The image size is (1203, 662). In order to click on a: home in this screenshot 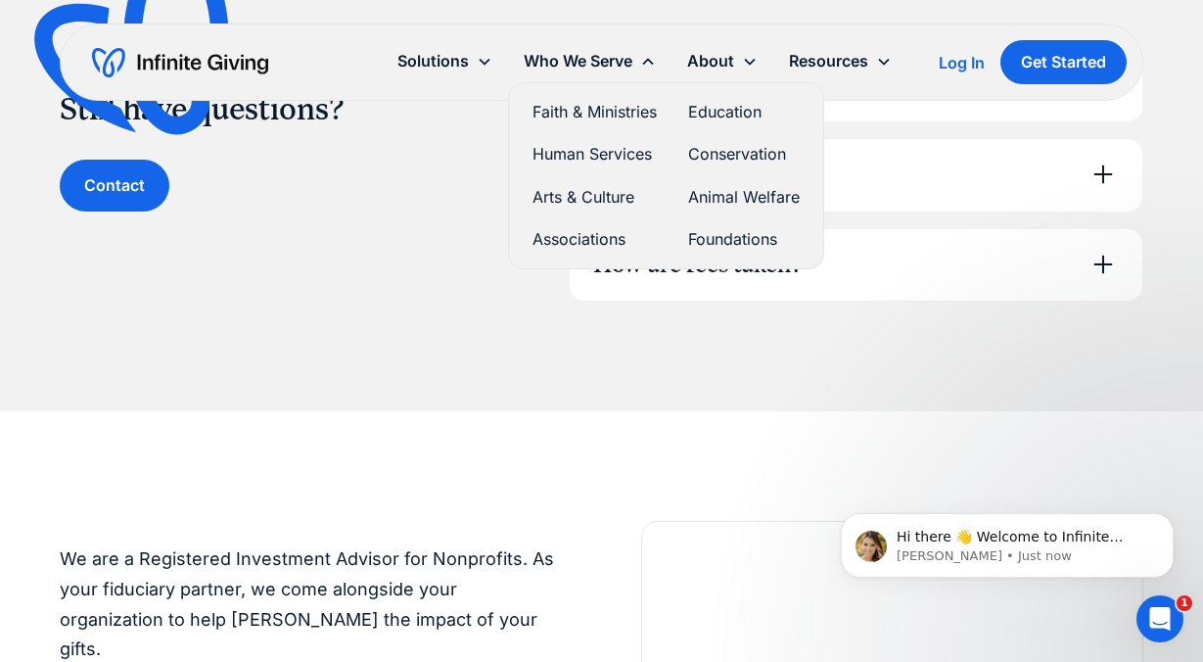, I will do `click(180, 63)`.